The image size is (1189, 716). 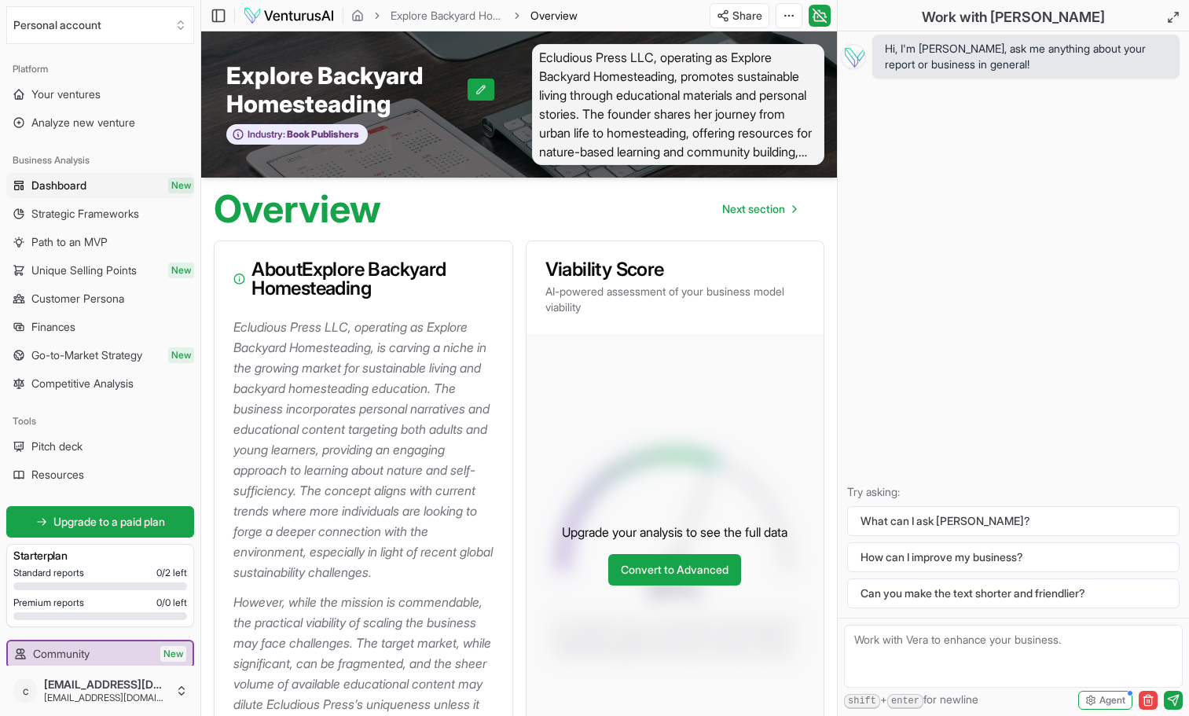 What do you see at coordinates (100, 185) in the screenshot?
I see `a: DashboardNew` at bounding box center [100, 185].